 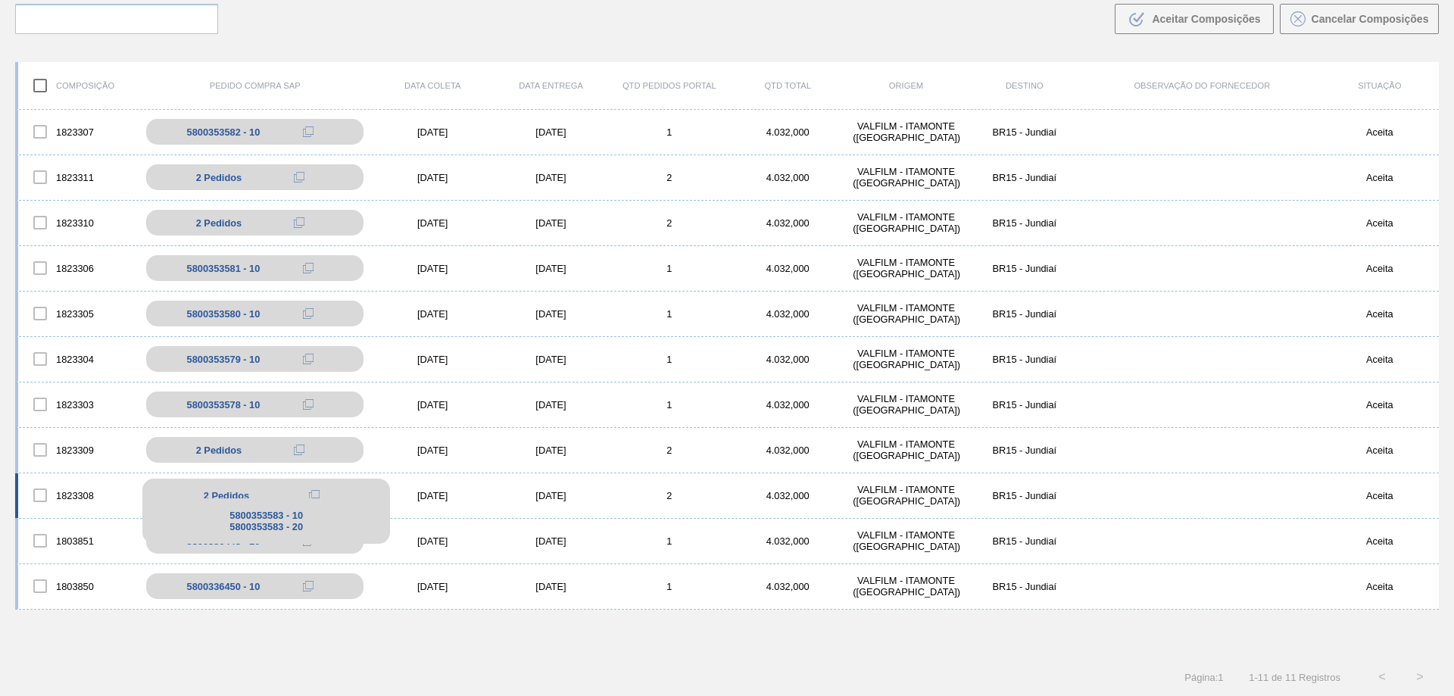 I want to click on div: 5800353583 - 10, so click(x=266, y=515).